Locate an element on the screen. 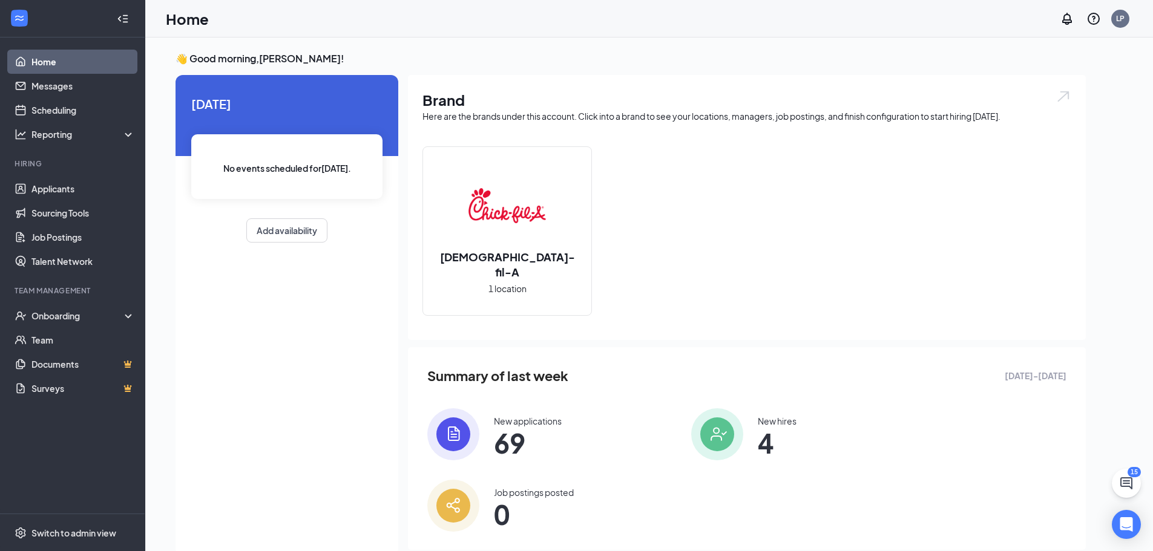 The image size is (1153, 551). a: Home is located at coordinates (83, 62).